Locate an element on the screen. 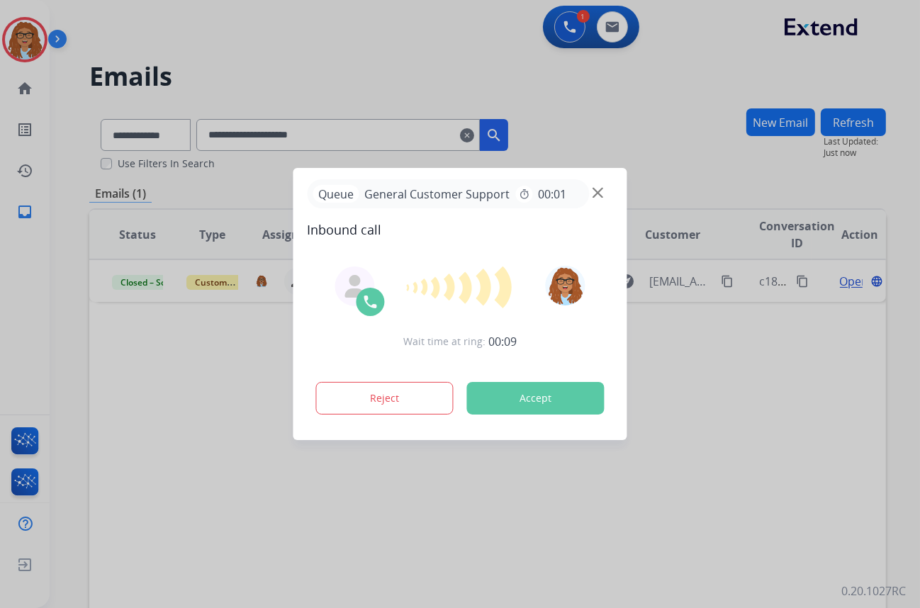 The image size is (920, 608). span: 00:01 is located at coordinates (553, 194).